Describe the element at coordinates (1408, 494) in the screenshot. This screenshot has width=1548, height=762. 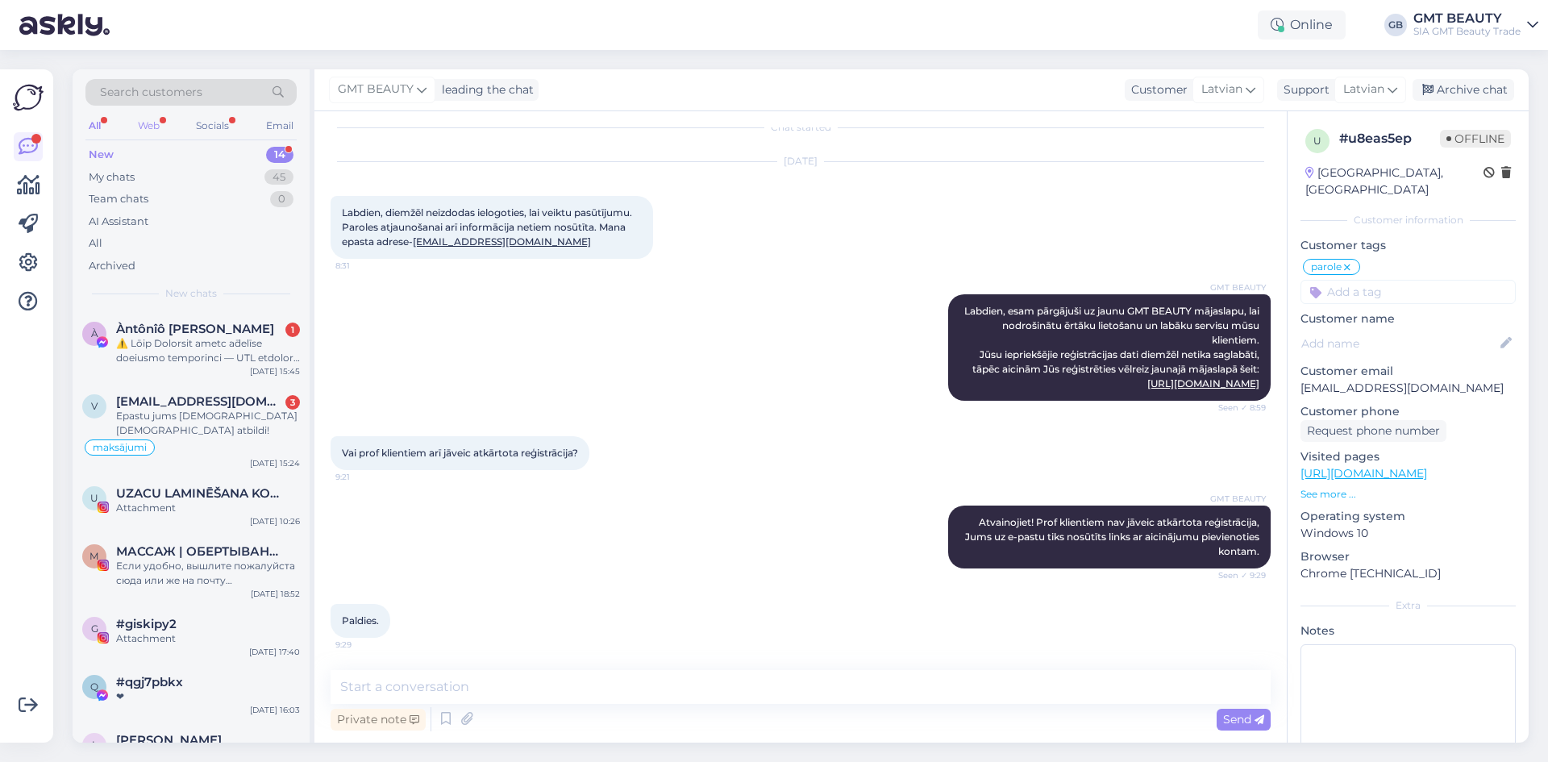
I see `p: See more ...` at that location.